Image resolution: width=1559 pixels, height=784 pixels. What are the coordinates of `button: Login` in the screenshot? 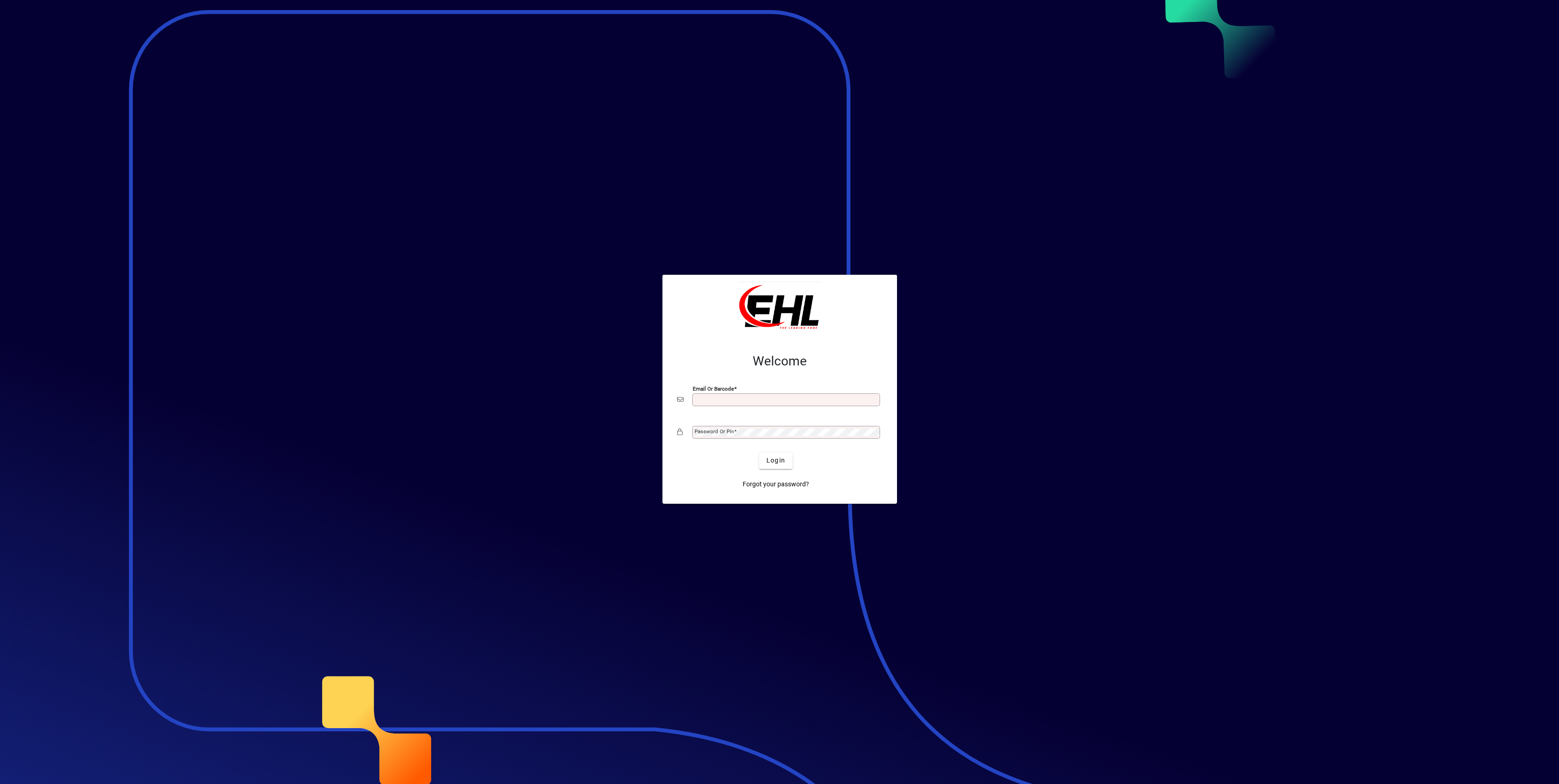 It's located at (776, 461).